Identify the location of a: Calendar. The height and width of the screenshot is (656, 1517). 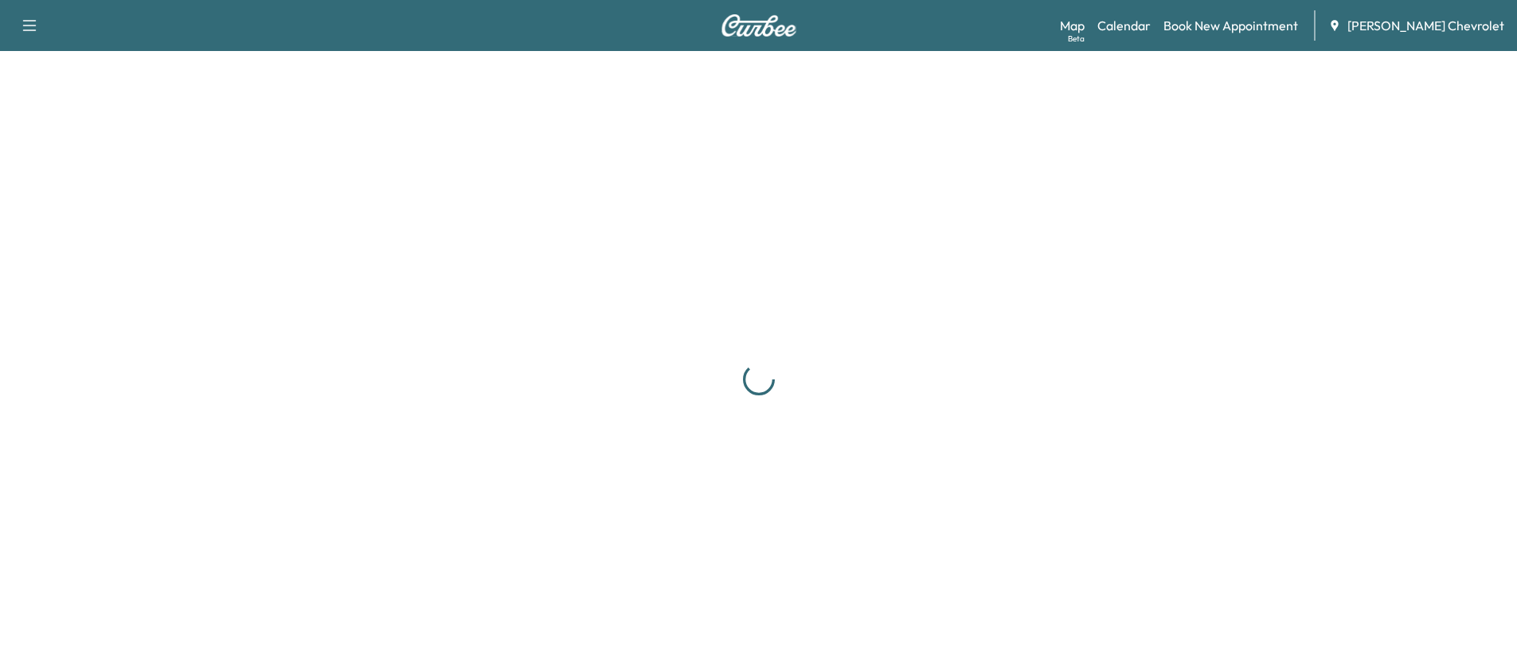
(1124, 25).